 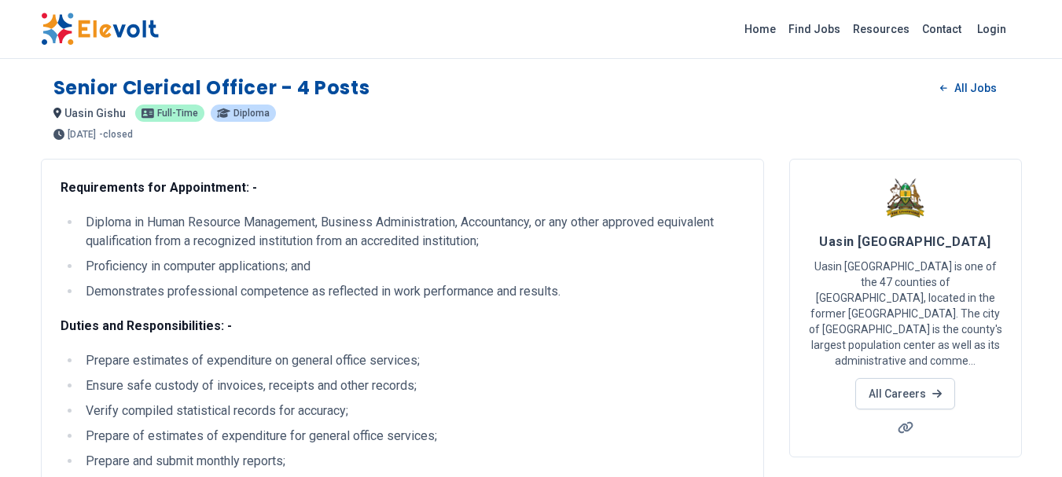 I want to click on img: Uasin Gishu County, so click(x=906, y=198).